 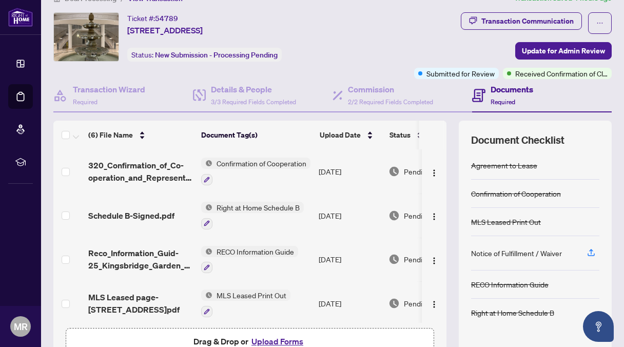 What do you see at coordinates (351, 135) in the screenshot?
I see `th: Upload Date` at bounding box center [351, 135].